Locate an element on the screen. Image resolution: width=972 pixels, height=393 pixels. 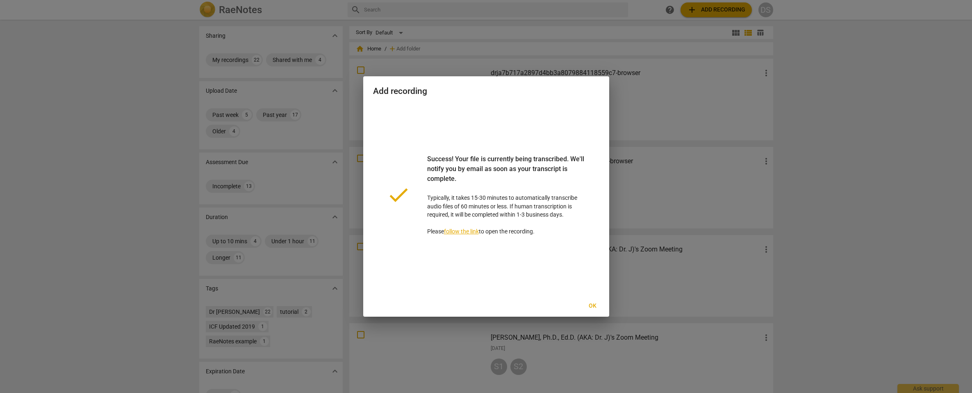
p: Typically, it takes 15-30 minutes to automatically transcribe audio files of 60 minutes or less. ... is located at coordinates (507, 195).